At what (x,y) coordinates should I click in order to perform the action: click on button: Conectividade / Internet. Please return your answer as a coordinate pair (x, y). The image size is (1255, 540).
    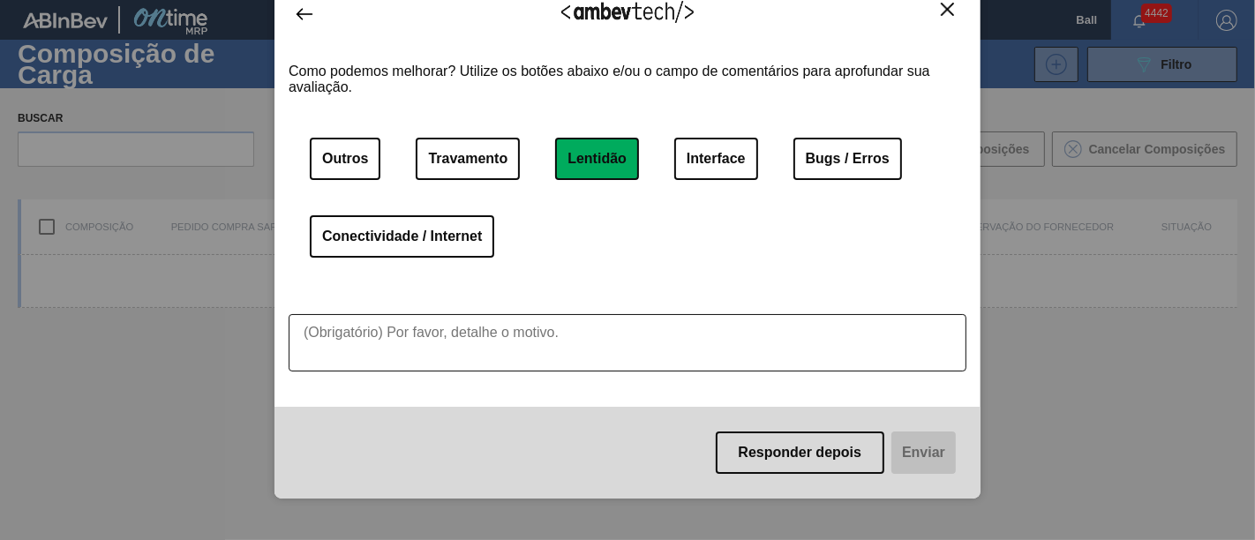
    Looking at the image, I should click on (402, 237).